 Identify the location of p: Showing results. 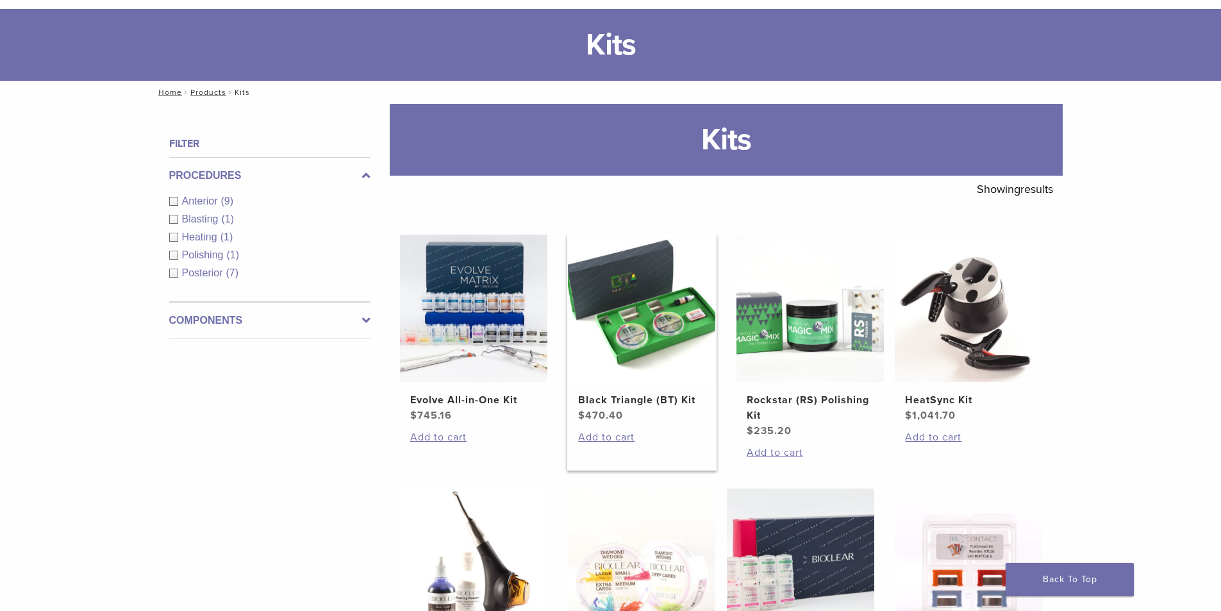
(1014, 189).